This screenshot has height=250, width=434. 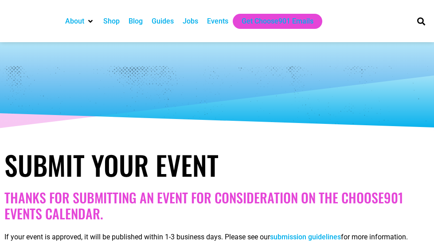 I want to click on a: Shop, so click(x=111, y=21).